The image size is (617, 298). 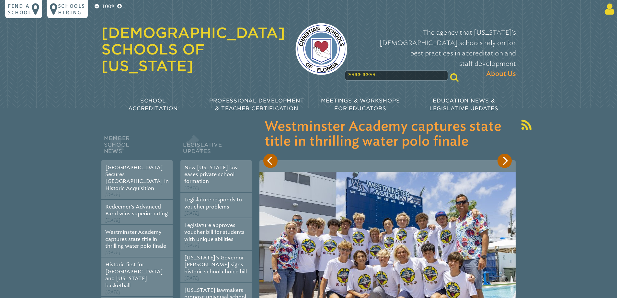 What do you see at coordinates (136, 239) in the screenshot?
I see `a: Westminster Academy captures state title in thrilling water polo finale` at bounding box center [136, 239].